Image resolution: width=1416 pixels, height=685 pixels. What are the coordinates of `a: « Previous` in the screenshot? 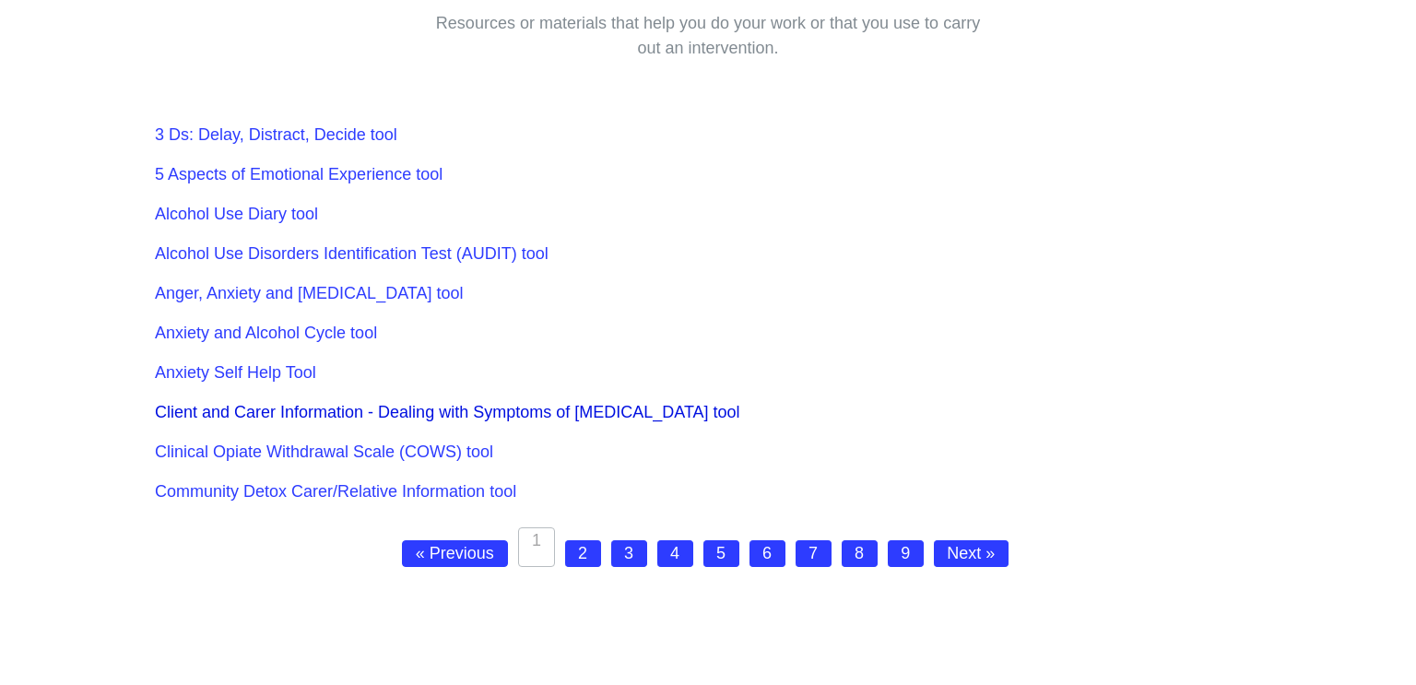 It's located at (455, 553).